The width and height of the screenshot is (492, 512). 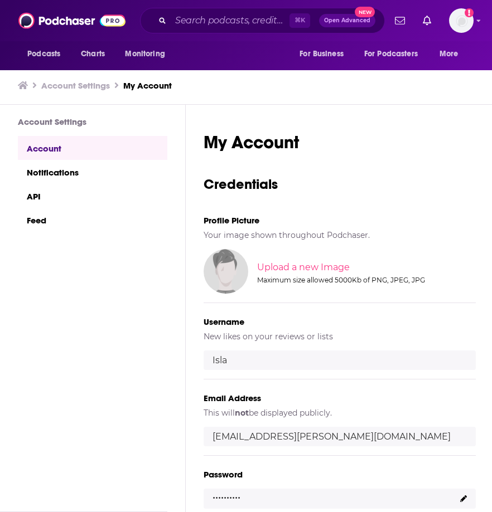 I want to click on input: Search podcasts, credits, & more..., so click(x=230, y=21).